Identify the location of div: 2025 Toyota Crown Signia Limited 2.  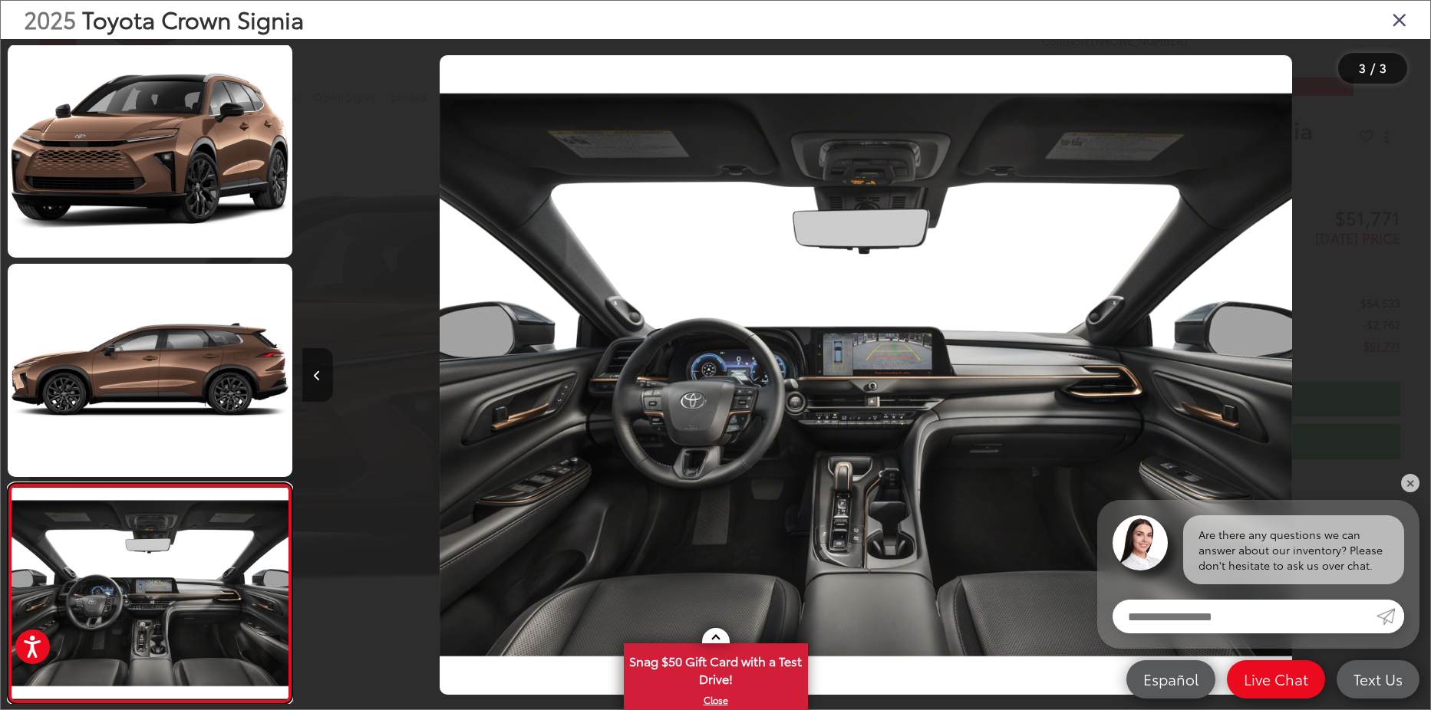
(865, 374).